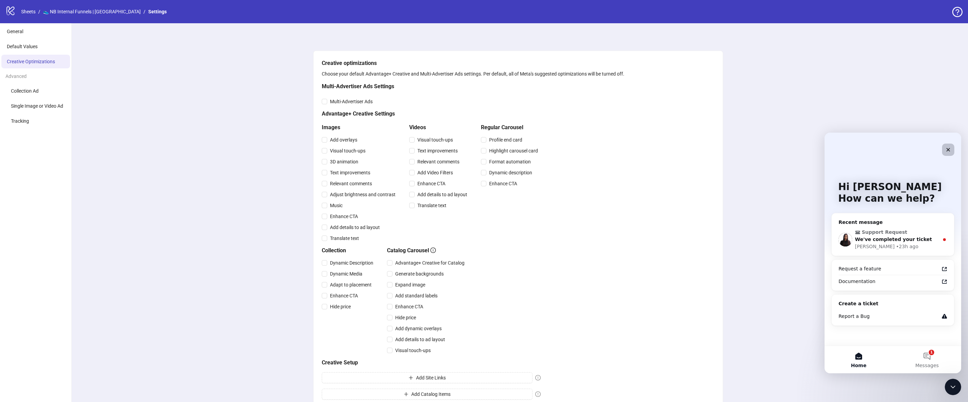 The width and height of the screenshot is (968, 402). Describe the element at coordinates (958, 12) in the screenshot. I see `span: question-circle` at that location.